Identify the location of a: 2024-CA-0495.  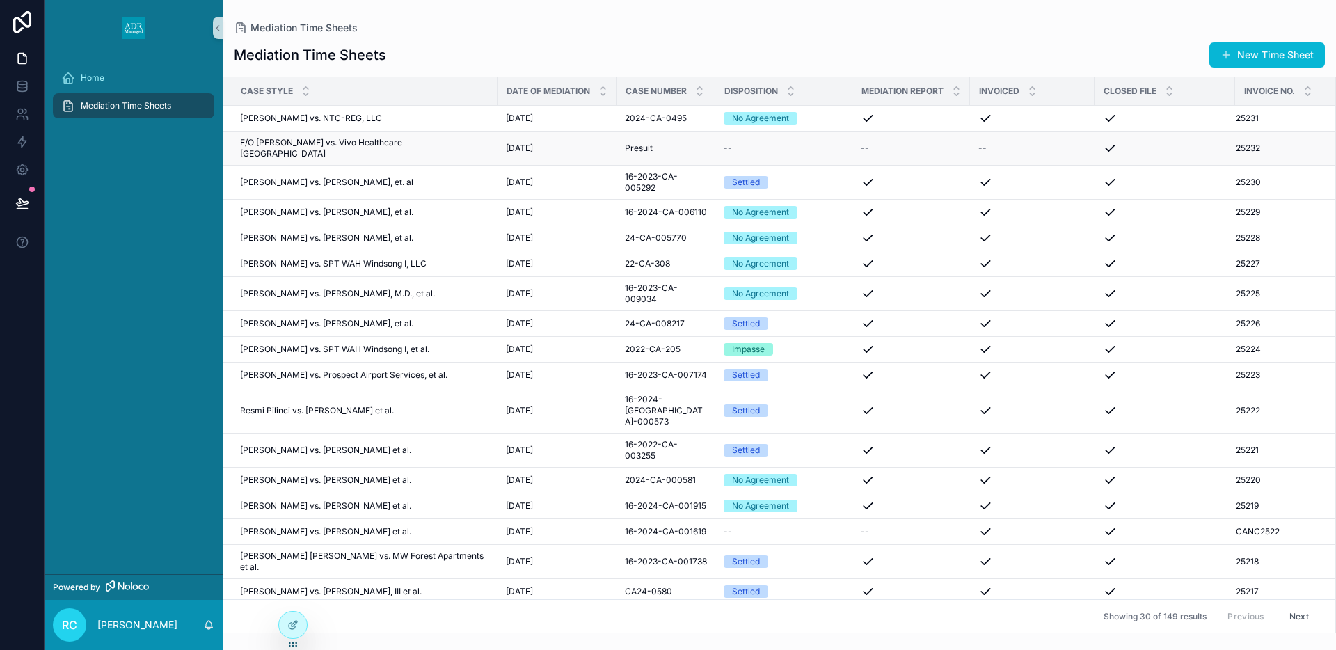
(666, 118).